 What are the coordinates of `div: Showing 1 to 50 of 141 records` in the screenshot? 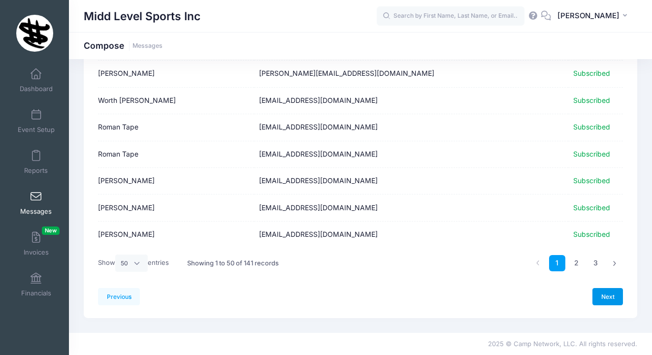 It's located at (233, 263).